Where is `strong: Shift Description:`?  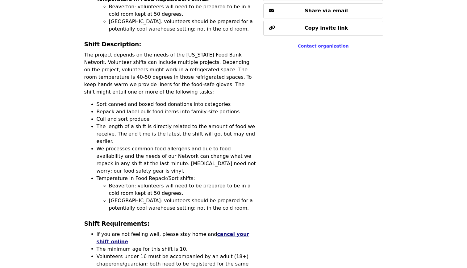 strong: Shift Description: is located at coordinates (113, 44).